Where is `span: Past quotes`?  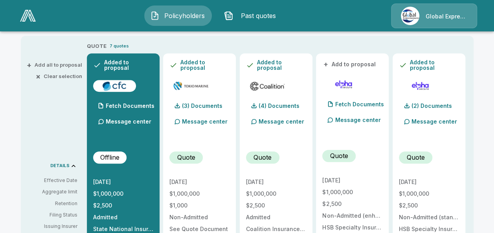
span: Past quotes is located at coordinates (258, 16).